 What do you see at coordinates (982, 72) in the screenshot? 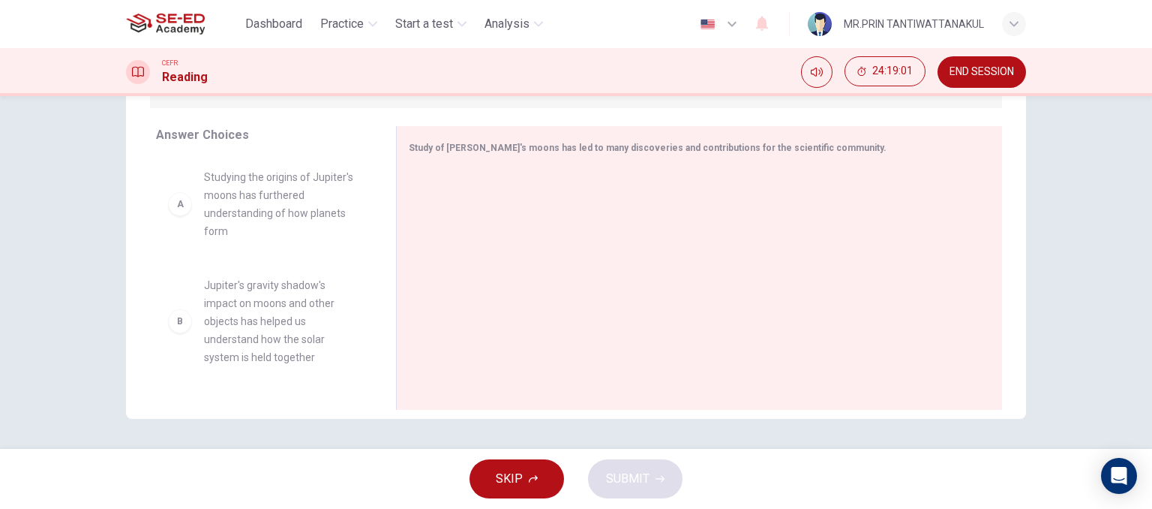
I see `button: END SESSION` at bounding box center [982, 72].